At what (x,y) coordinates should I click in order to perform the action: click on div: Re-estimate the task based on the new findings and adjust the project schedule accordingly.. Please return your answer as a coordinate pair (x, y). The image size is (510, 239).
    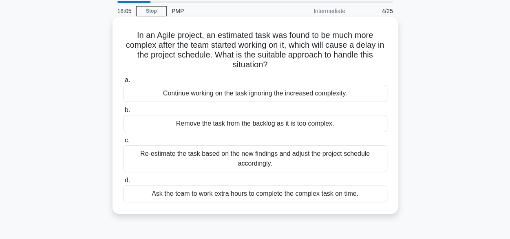
    Looking at the image, I should click on (255, 158).